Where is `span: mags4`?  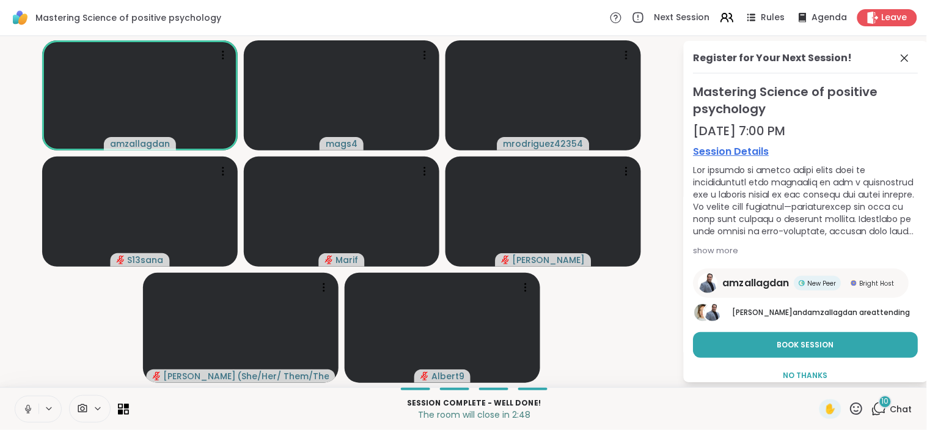 span: mags4 is located at coordinates (342, 144).